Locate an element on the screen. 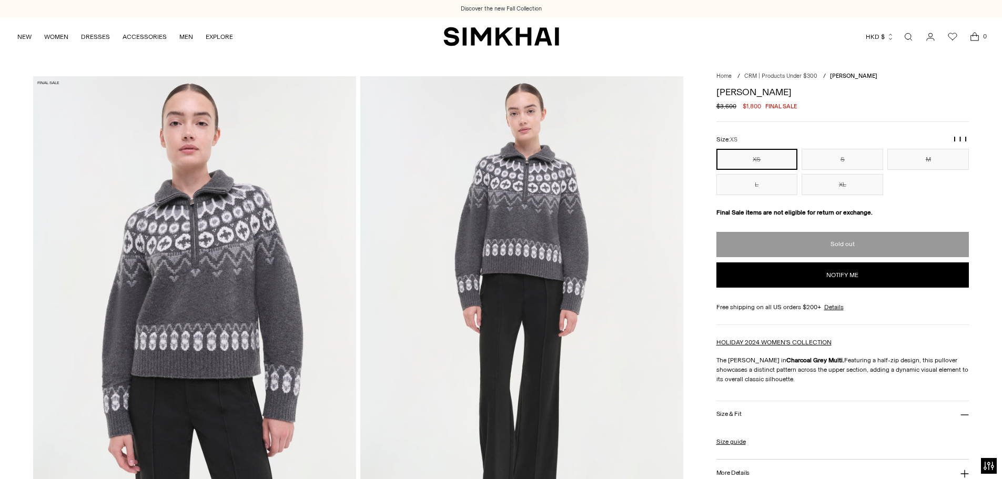  span: XS is located at coordinates (733, 139).